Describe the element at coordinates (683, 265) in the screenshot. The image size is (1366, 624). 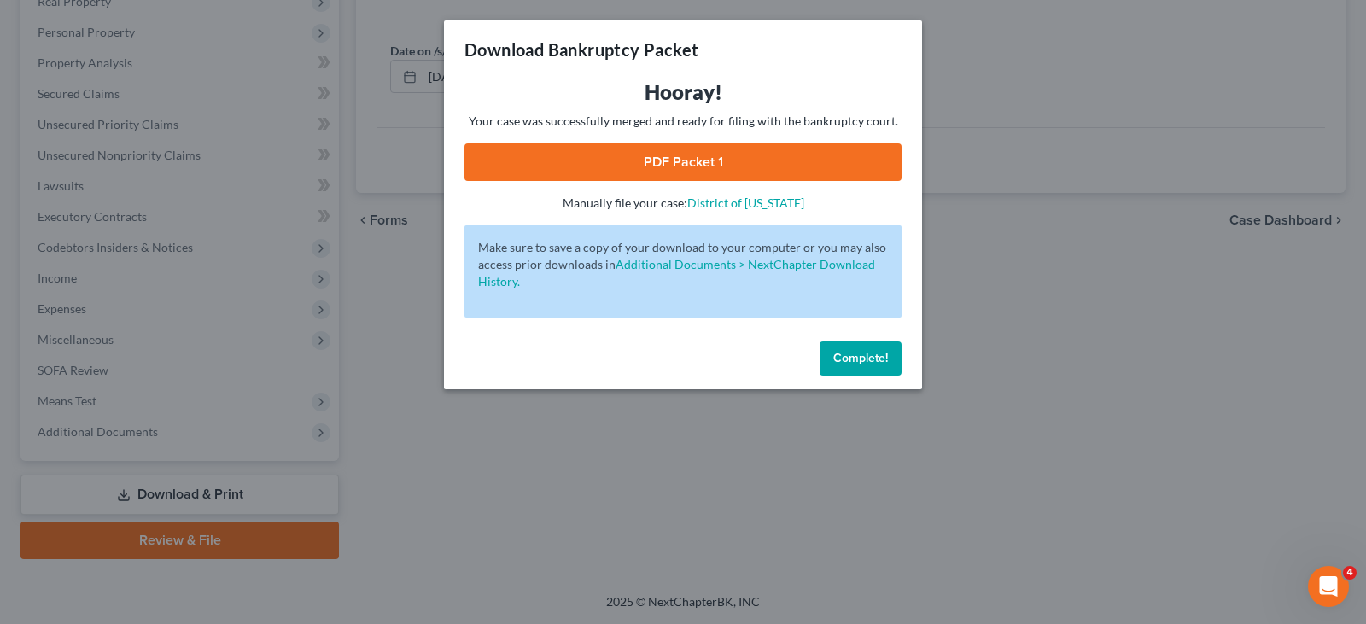
I see `p: Make sure to save a copy of your download to your computer or you may also access prior downloads in` at that location.